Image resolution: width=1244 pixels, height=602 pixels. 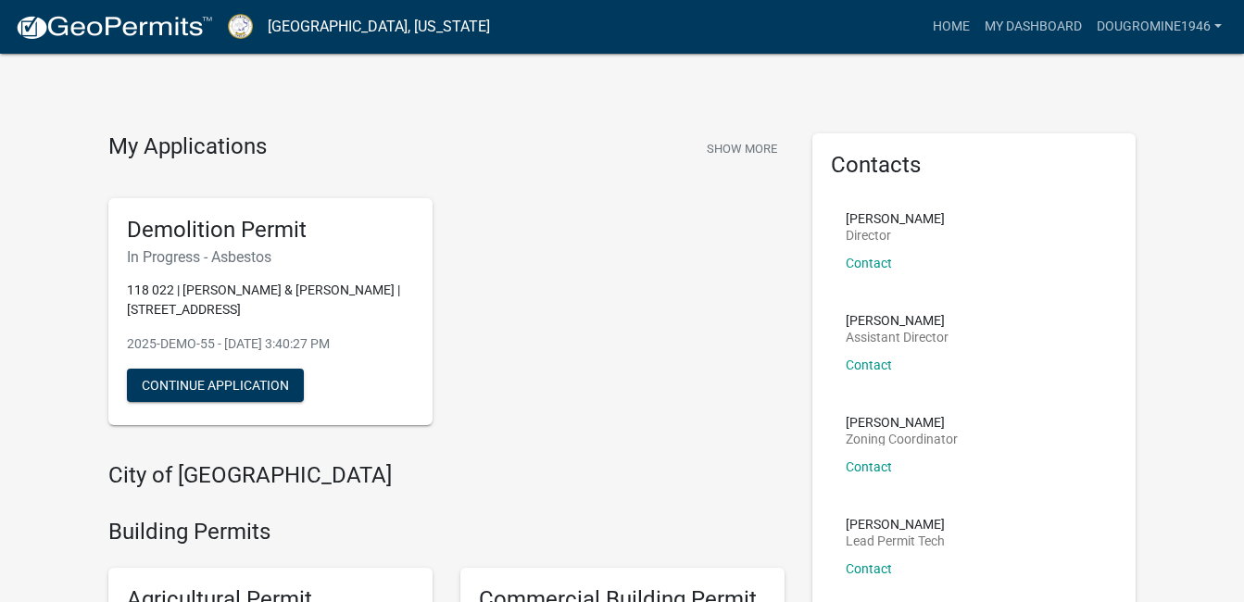 I want to click on button: Continue Application, so click(x=215, y=385).